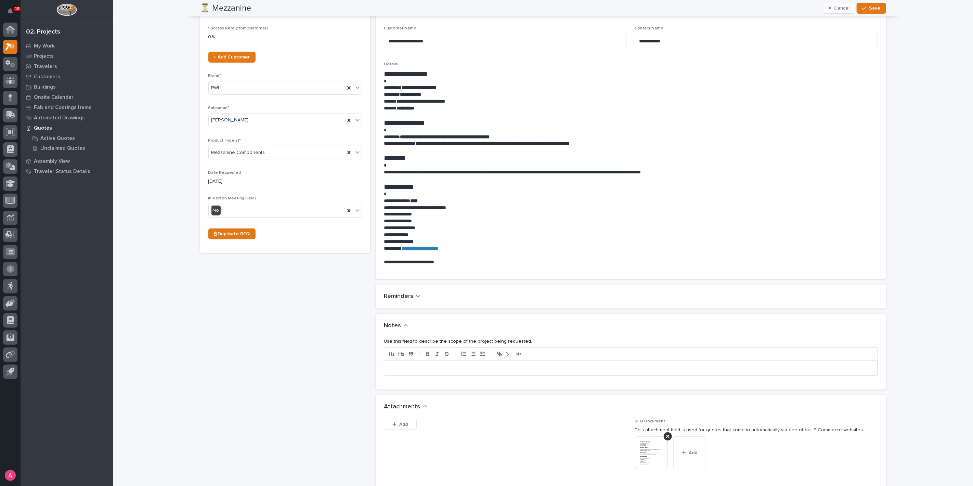 The image size is (973, 486). I want to click on button: Notes, so click(396, 326).